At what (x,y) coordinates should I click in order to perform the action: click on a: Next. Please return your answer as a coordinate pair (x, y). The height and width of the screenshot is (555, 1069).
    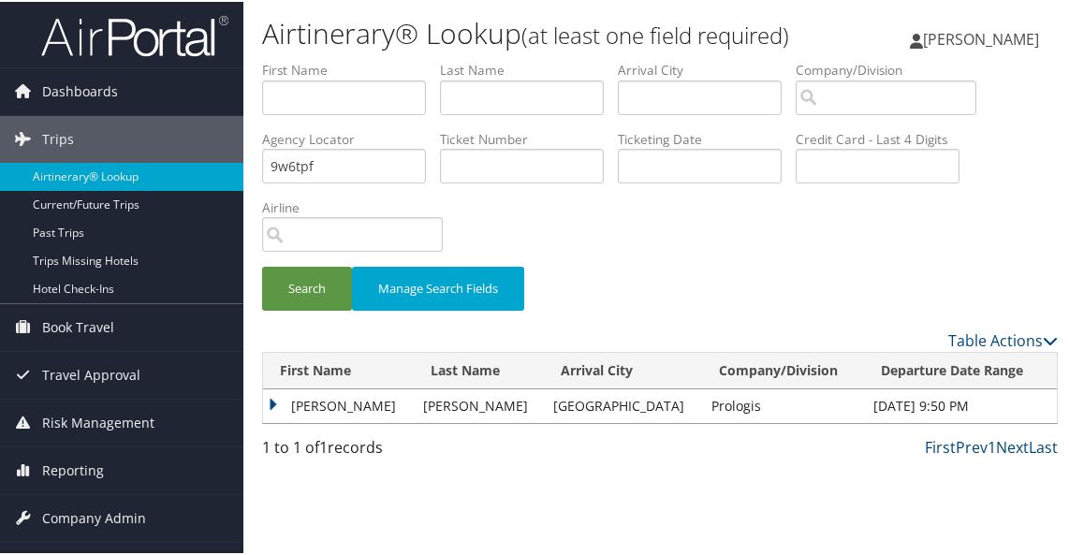
    Looking at the image, I should click on (1012, 446).